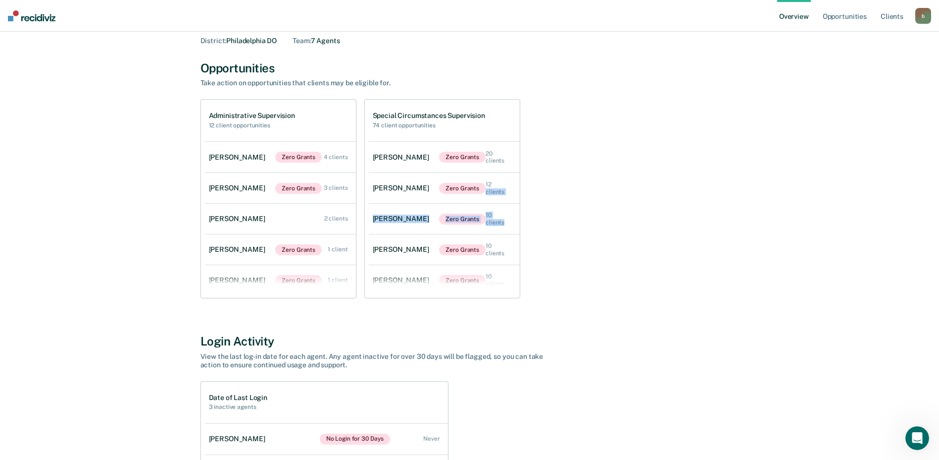  I want to click on div: Take action on opportunities that clients may be eligible for., so click(374, 83).